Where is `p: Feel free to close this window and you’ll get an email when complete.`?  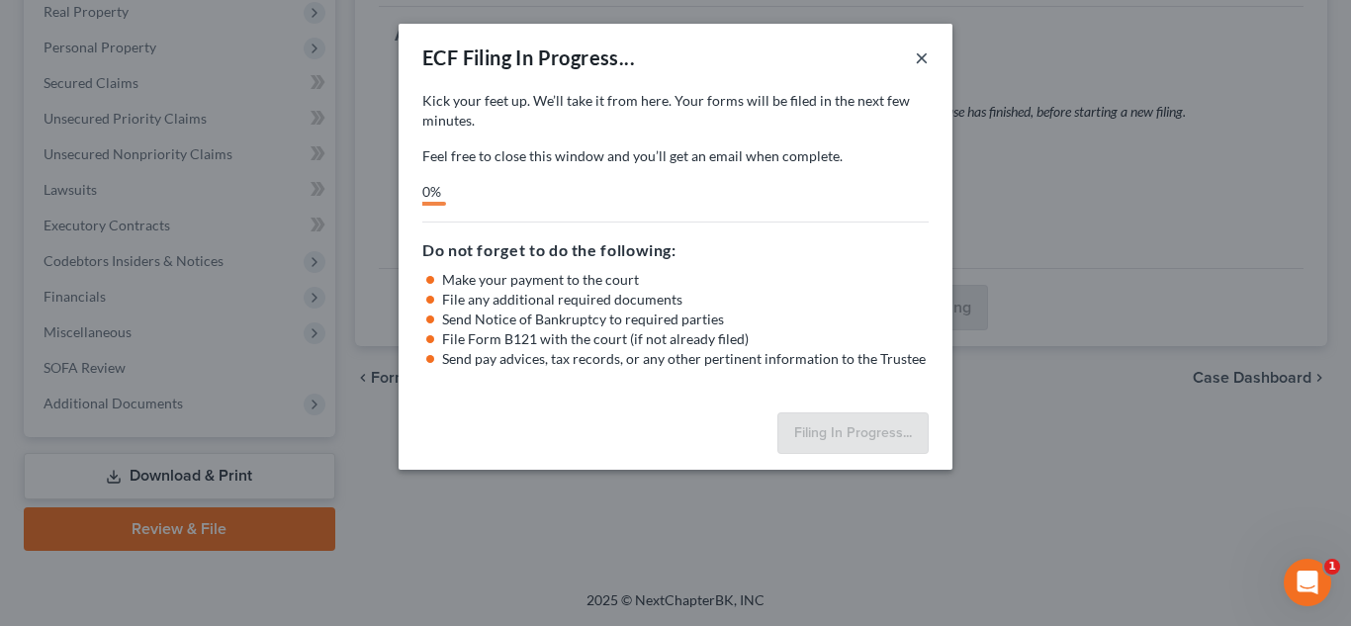
p: Feel free to close this window and you’ll get an email when complete. is located at coordinates (676, 156).